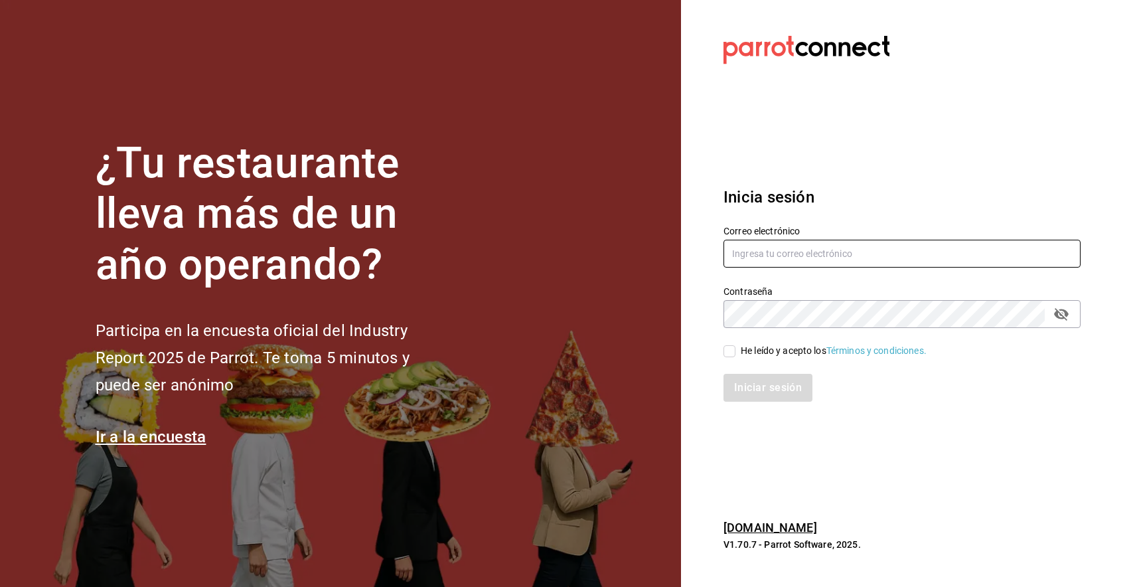 This screenshot has width=1135, height=587. What do you see at coordinates (902, 254) in the screenshot?
I see `input: Ingresa tu correo electrónico` at bounding box center [902, 254].